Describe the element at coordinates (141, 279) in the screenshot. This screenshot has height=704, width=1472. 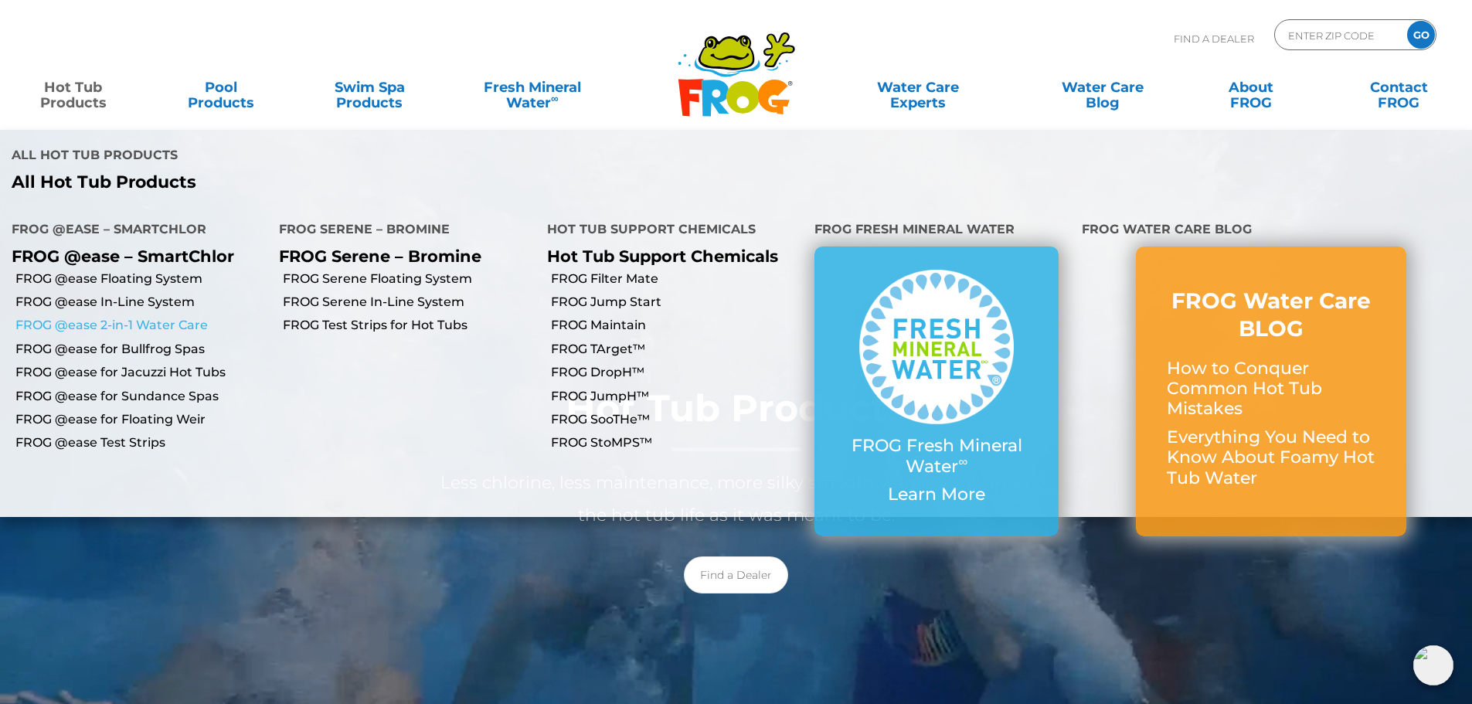
I see `a: FROG @ease Floating System` at that location.